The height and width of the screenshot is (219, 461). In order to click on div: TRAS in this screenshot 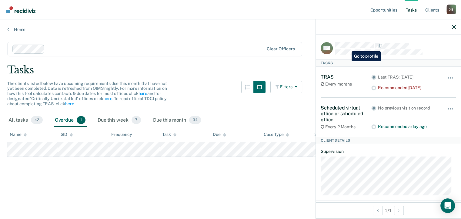, I will do `click(345, 77)`.